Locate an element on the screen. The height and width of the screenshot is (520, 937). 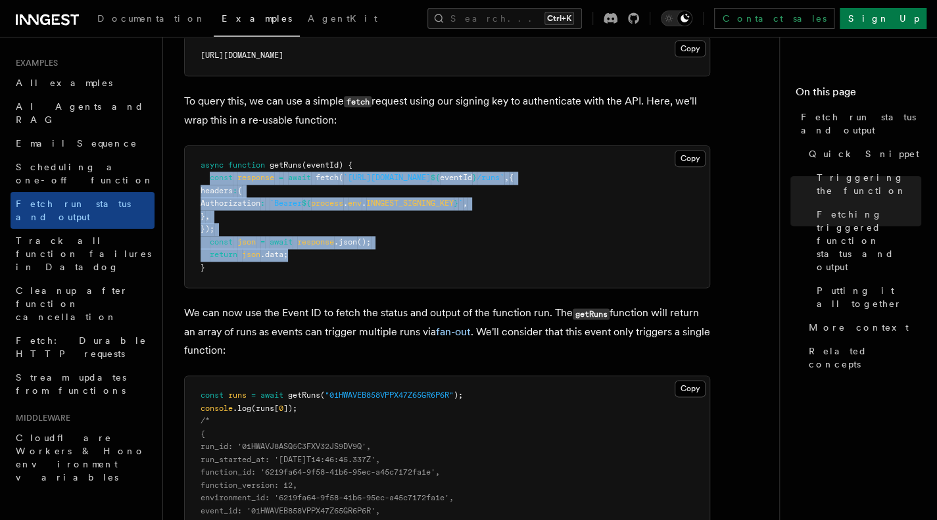
a: Fetching triggered function status and output is located at coordinates (866, 241).